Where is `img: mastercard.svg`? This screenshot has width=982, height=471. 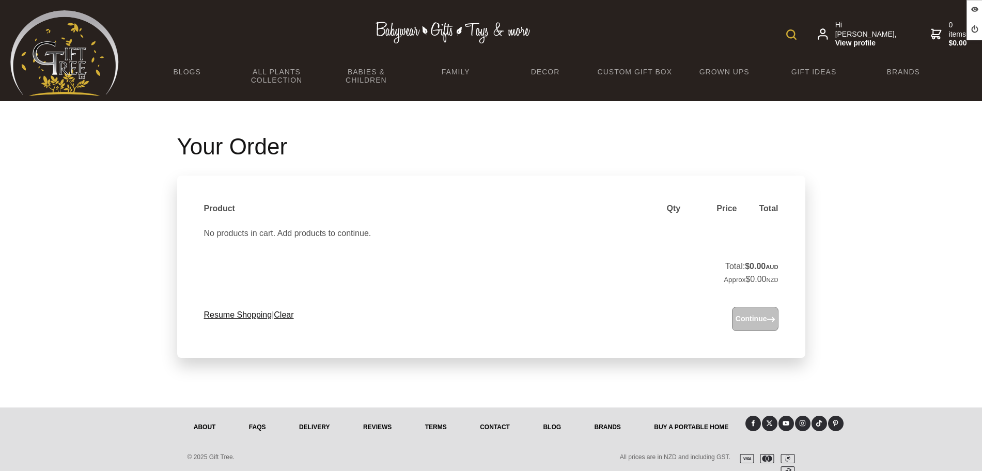
img: mastercard.svg is located at coordinates (765, 459).